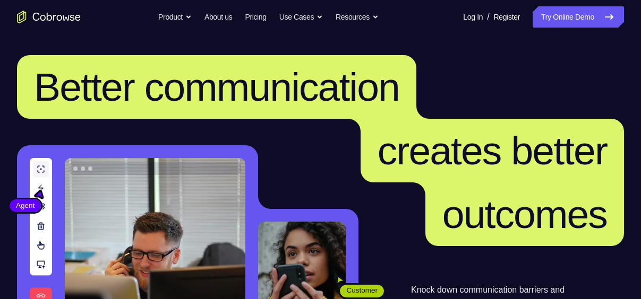 This screenshot has width=641, height=299. Describe the element at coordinates (217, 87) in the screenshot. I see `span: Better communication` at that location.